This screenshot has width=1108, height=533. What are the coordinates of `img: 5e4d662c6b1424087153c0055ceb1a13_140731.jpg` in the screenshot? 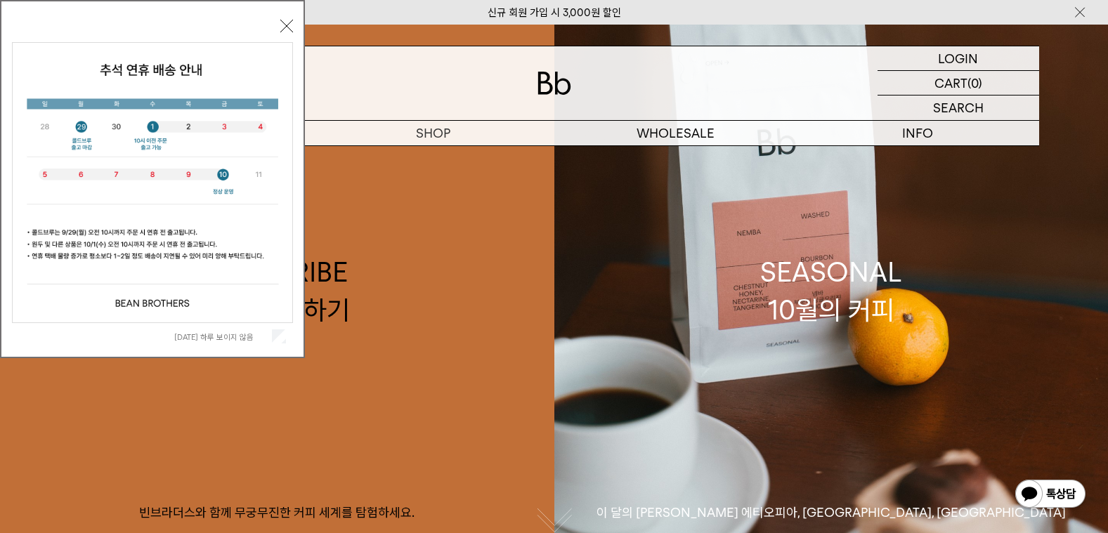 It's located at (152, 183).